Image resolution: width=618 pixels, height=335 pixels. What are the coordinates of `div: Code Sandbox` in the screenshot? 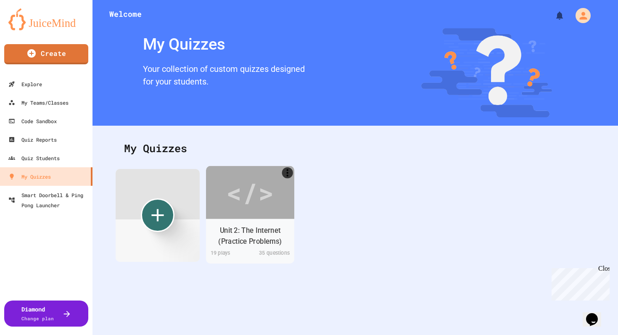 It's located at (32, 121).